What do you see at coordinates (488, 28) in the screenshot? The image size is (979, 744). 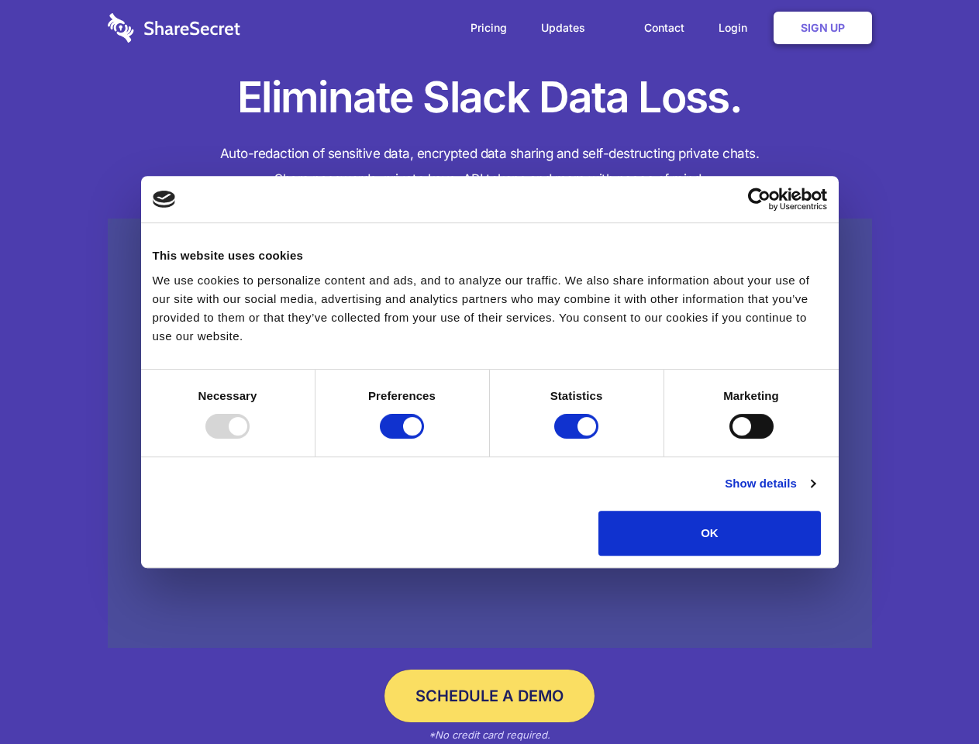 I see `a: Pricing` at bounding box center [488, 28].